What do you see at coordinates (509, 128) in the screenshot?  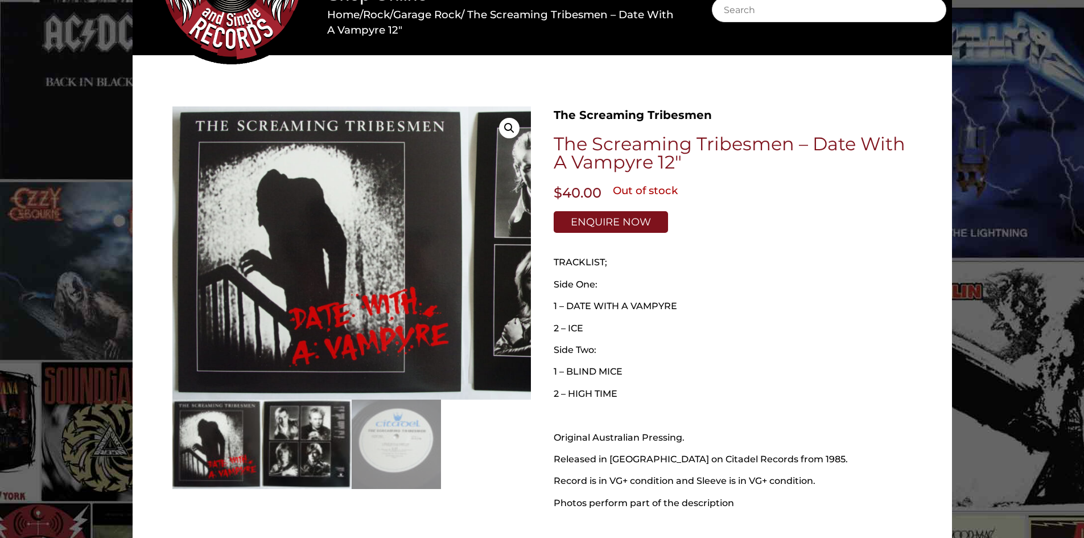 I see `a: View full-screen image gallery` at bounding box center [509, 128].